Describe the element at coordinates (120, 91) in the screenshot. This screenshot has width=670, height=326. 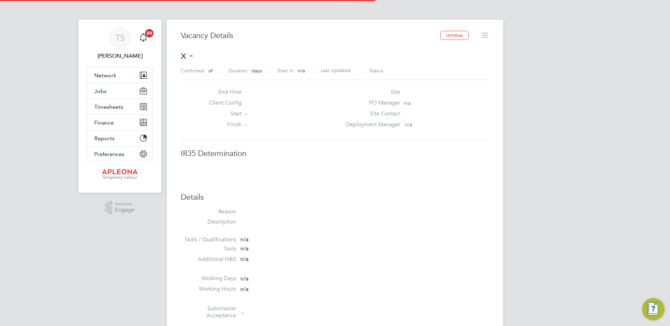
I see `button: Jobs` at that location.